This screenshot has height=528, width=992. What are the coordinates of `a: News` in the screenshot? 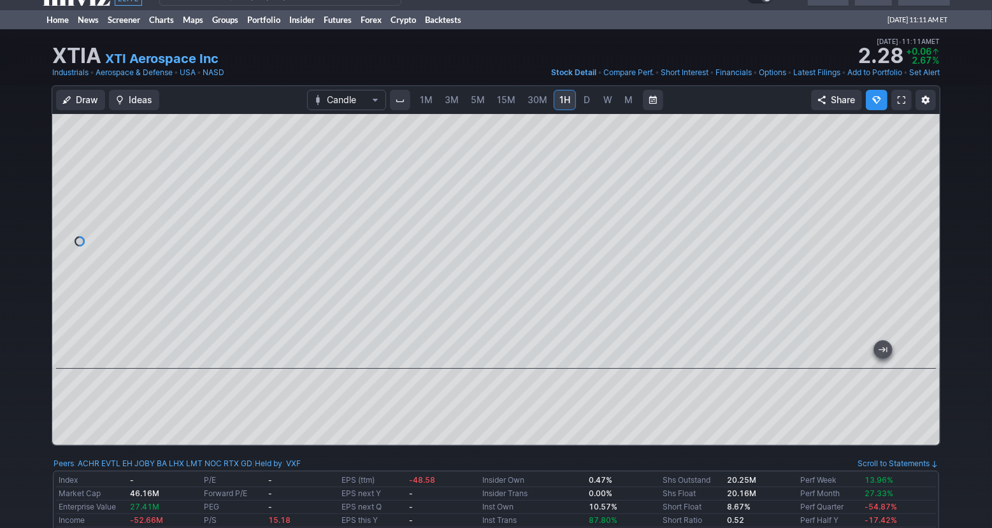 It's located at (88, 20).